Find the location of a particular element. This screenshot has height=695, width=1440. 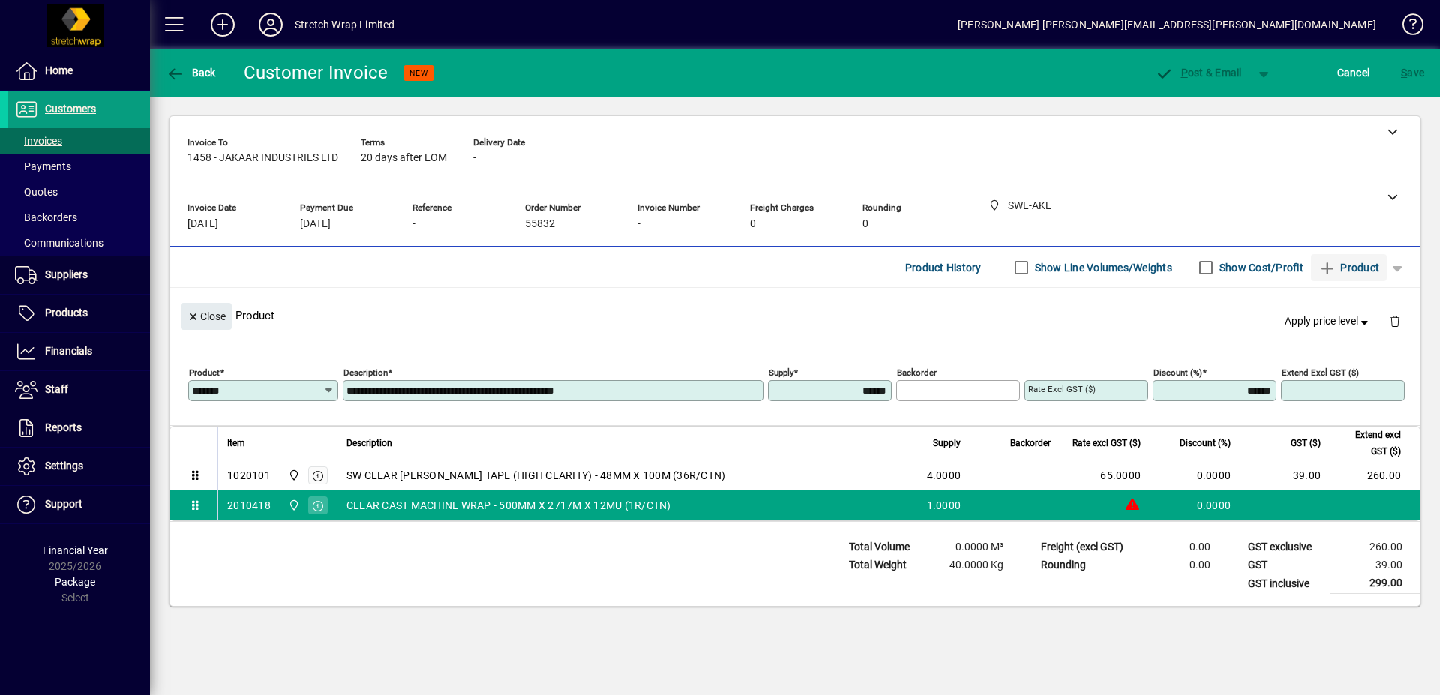

span: Reports is located at coordinates (63, 428).